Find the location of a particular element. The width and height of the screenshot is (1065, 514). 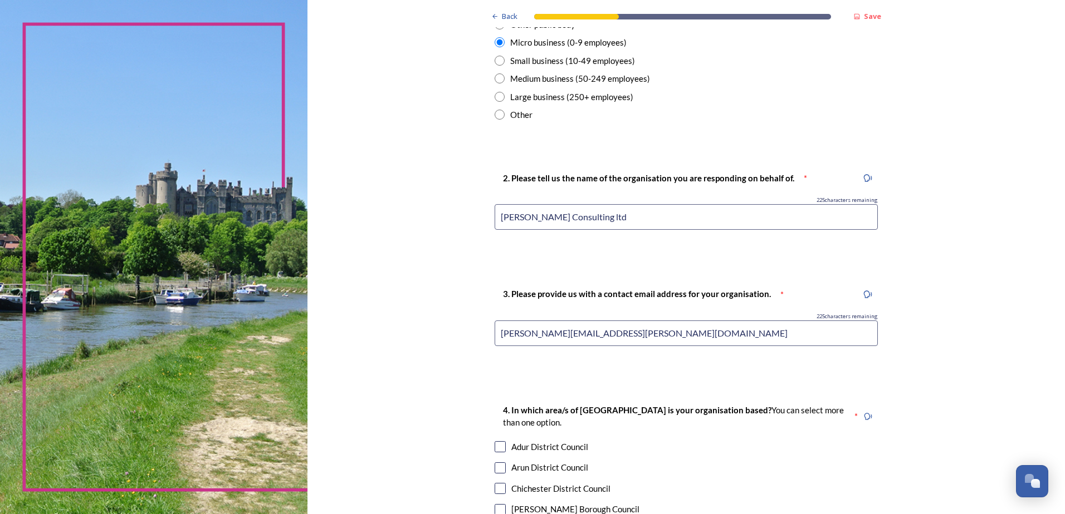

div: Arun District Council is located at coordinates (550, 468).